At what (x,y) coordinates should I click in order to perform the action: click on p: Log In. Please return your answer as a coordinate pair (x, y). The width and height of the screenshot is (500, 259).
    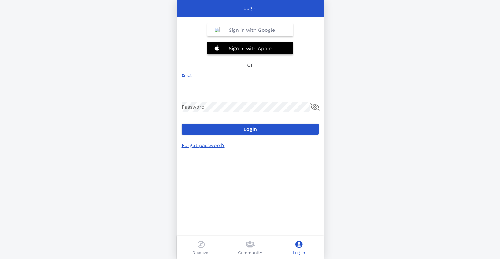
    Looking at the image, I should click on (299, 253).